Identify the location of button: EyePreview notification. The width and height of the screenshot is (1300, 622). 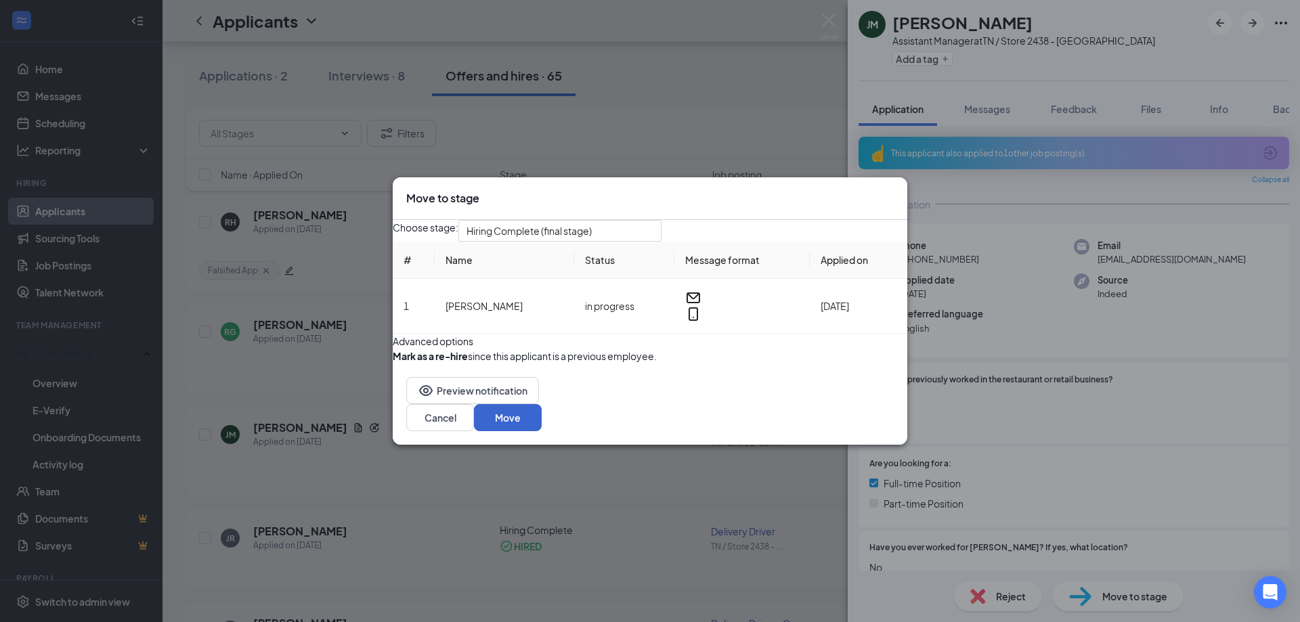
(473, 391).